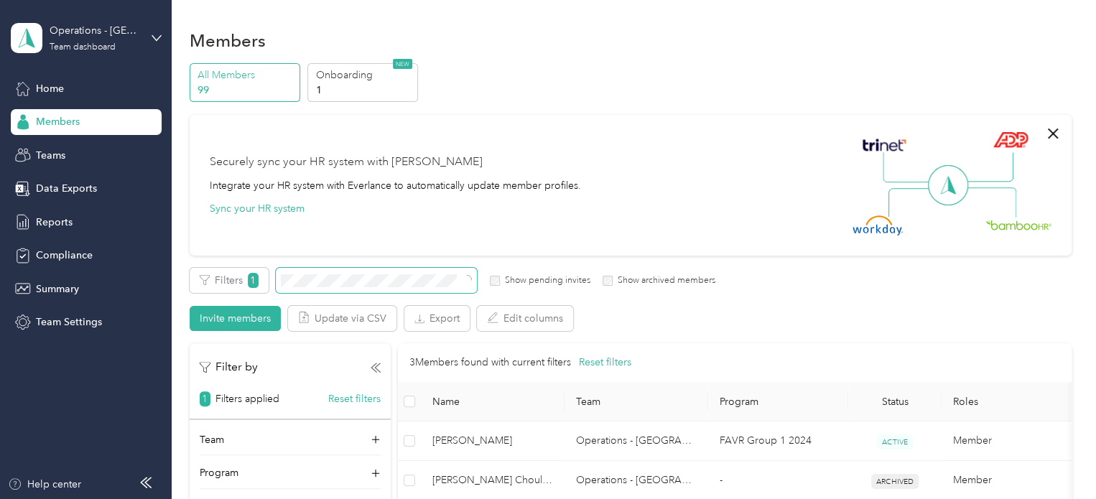  Describe the element at coordinates (895, 442) in the screenshot. I see `span: ACTIVE` at that location.